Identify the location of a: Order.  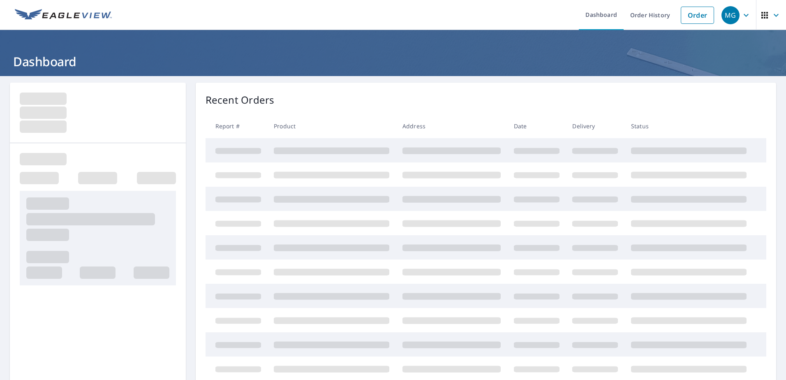
(697, 15).